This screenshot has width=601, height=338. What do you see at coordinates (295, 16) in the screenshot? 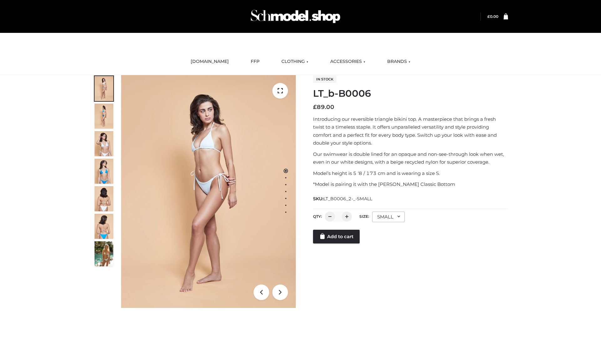
I see `a: Schmodel Admin 964` at bounding box center [295, 16].